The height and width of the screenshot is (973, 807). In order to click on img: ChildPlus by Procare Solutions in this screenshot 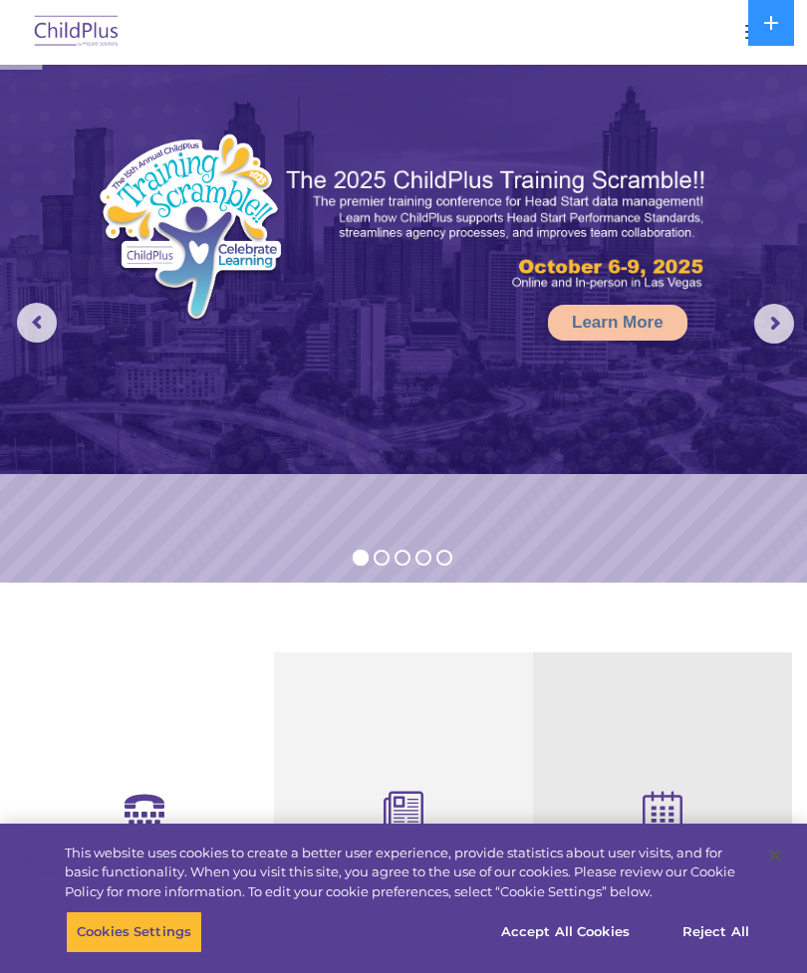, I will do `click(77, 32)`.